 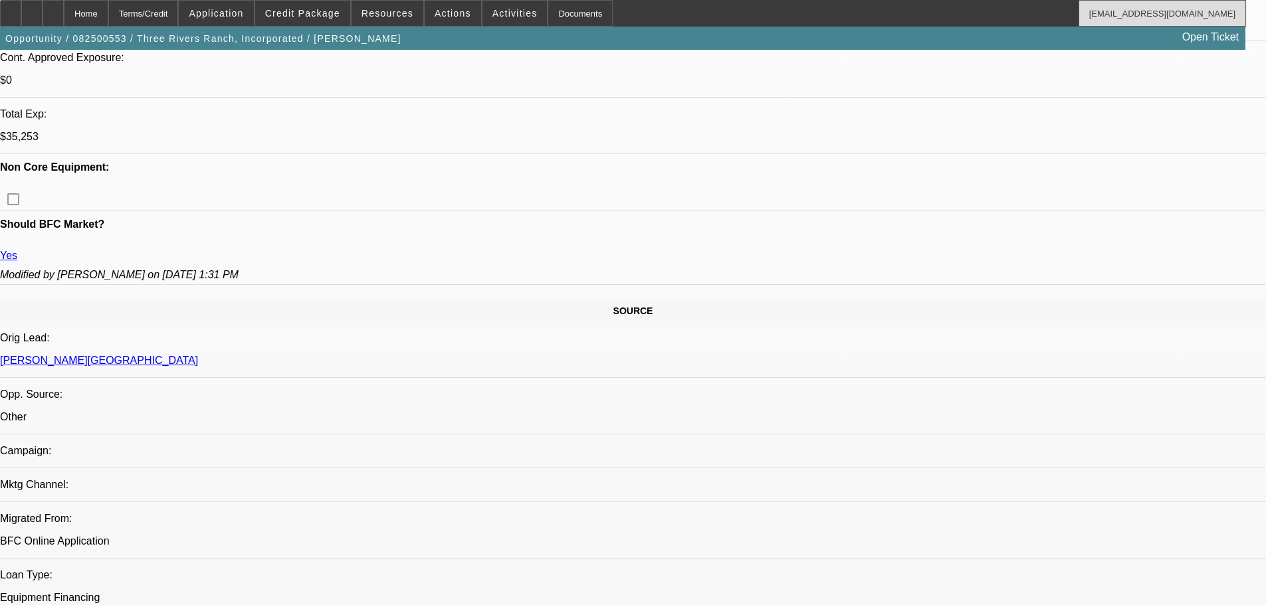 What do you see at coordinates (216, 13) in the screenshot?
I see `span: Application` at bounding box center [216, 13].